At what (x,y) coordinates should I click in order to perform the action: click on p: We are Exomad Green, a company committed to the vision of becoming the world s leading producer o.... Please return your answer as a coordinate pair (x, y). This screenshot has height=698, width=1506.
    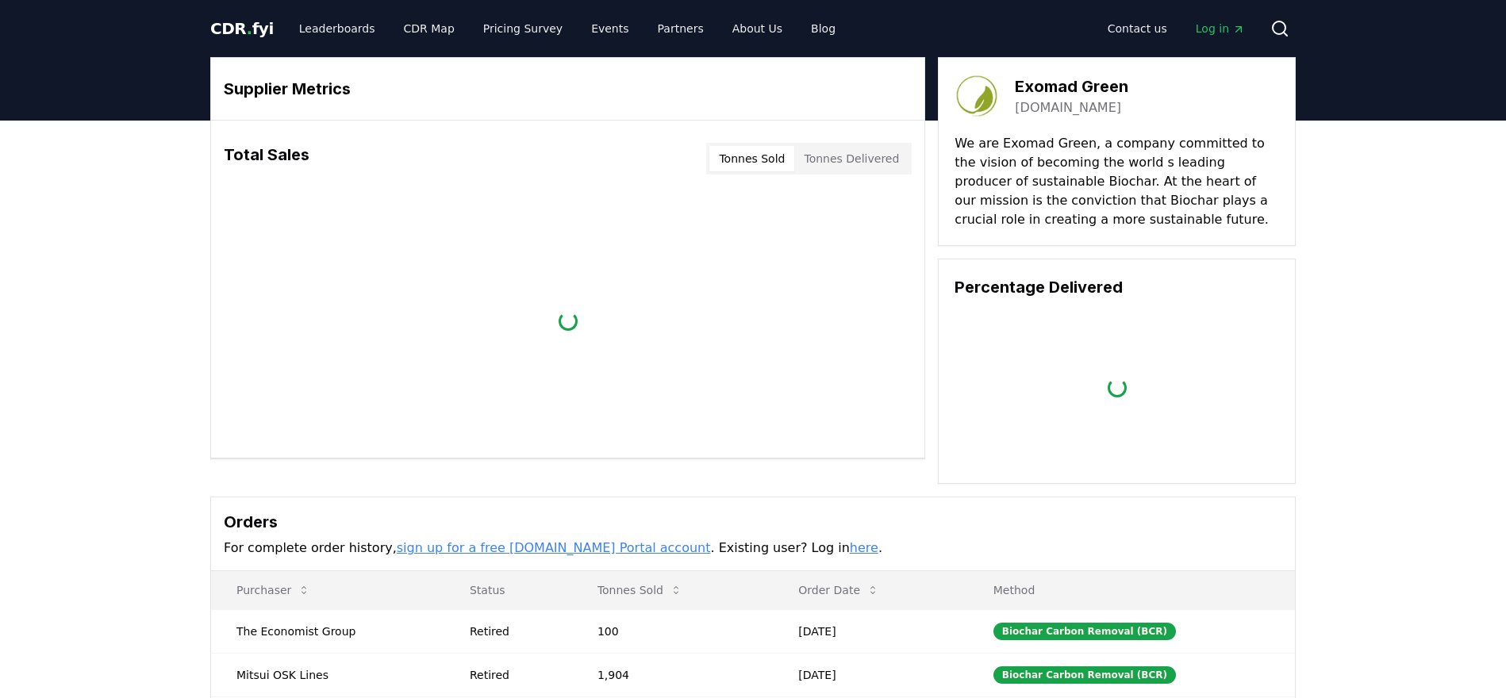
    Looking at the image, I should click on (1117, 182).